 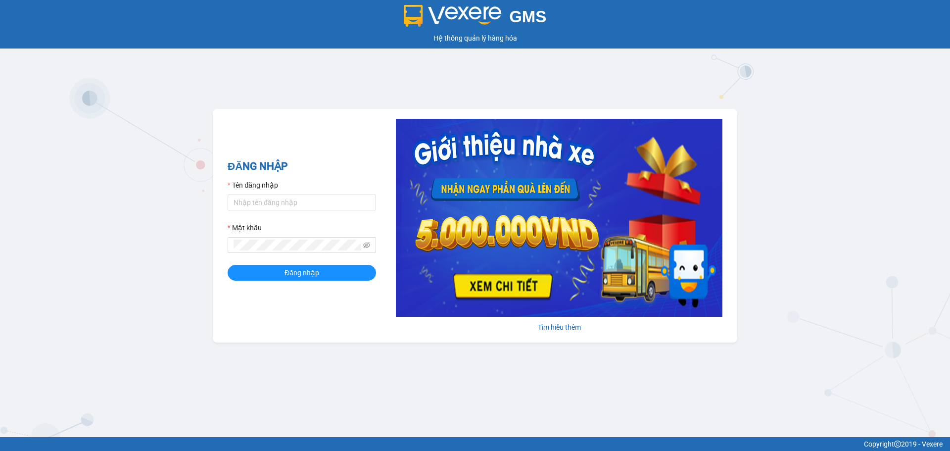 I want to click on label: Tên đăng nhập, so click(x=253, y=185).